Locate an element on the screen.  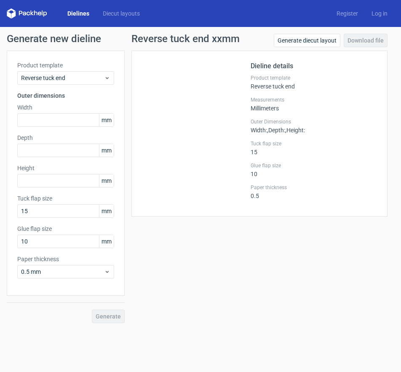
a: Diecut layouts is located at coordinates (121, 13).